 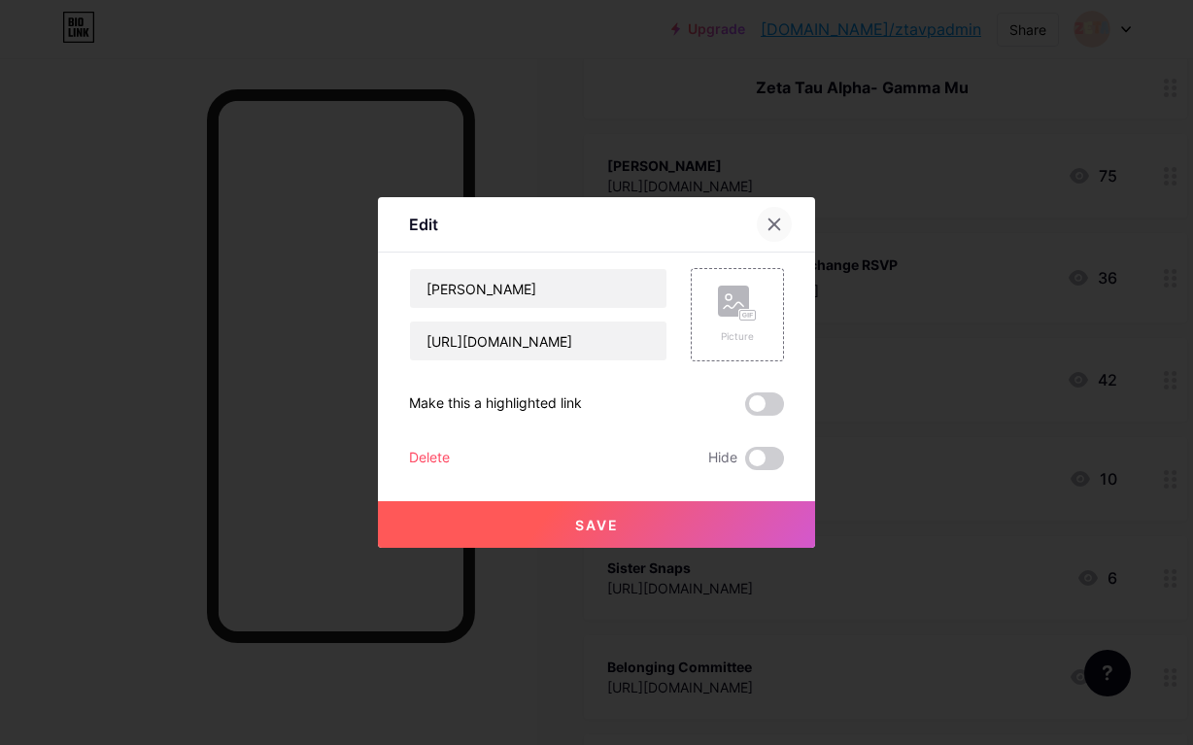 I want to click on div: Make this a highlighted link, so click(x=495, y=404).